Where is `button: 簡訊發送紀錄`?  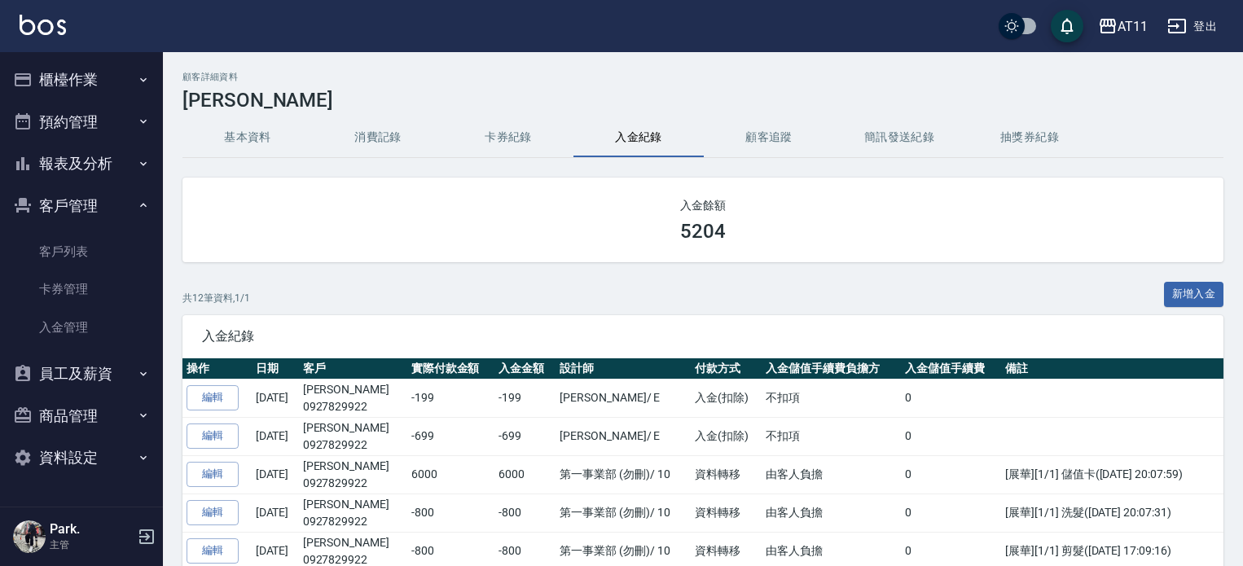
button: 簡訊發送紀錄 is located at coordinates (899, 138).